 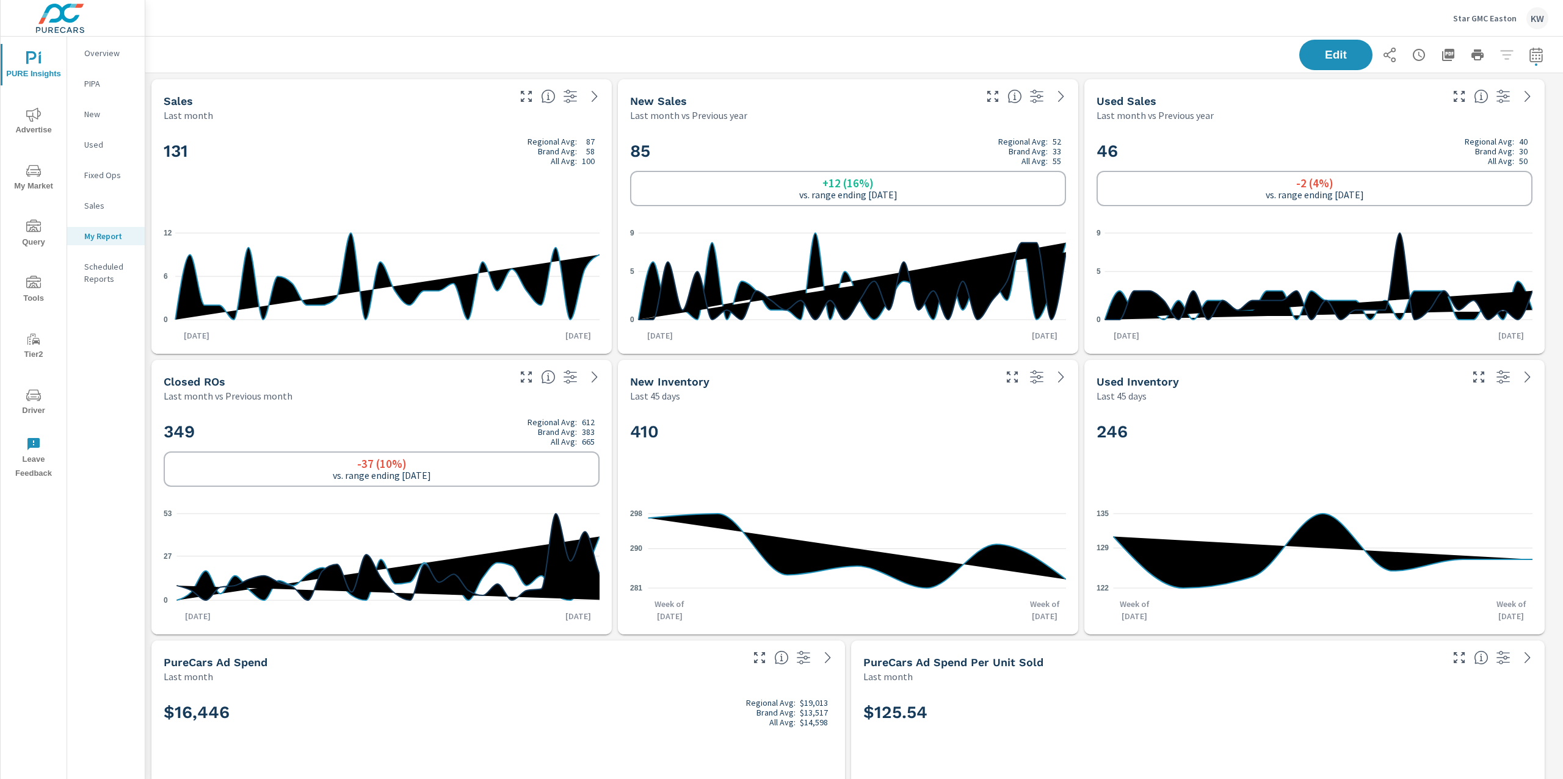 I want to click on h5: Sales, so click(x=178, y=101).